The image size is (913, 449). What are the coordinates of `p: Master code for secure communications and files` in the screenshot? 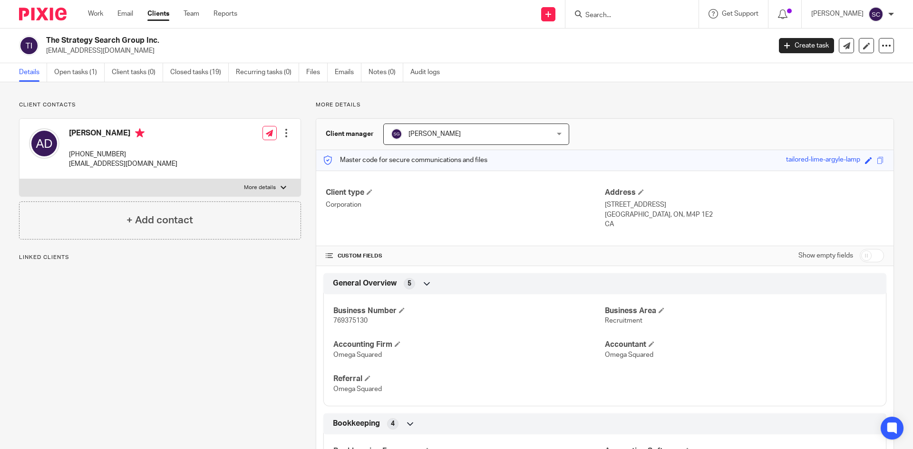 It's located at (405, 160).